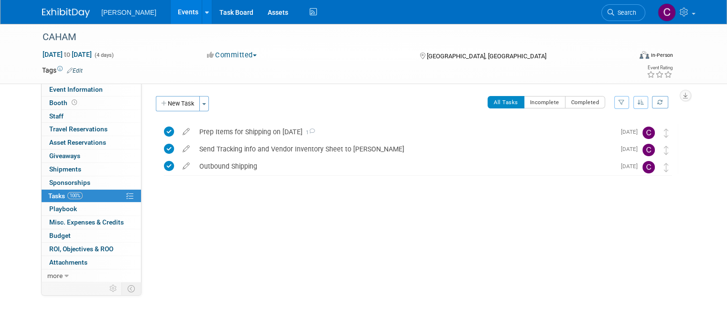 Image resolution: width=727 pixels, height=332 pixels. I want to click on span: Shipments, so click(65, 169).